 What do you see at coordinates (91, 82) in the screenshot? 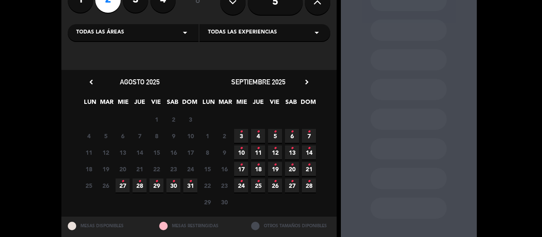
I see `i: chevron_left` at bounding box center [91, 82].